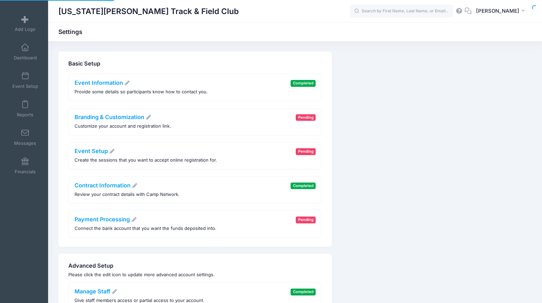  Describe the element at coordinates (195, 275) in the screenshot. I see `p: Please click the edit icon to update more advanced account settings.` at that location.